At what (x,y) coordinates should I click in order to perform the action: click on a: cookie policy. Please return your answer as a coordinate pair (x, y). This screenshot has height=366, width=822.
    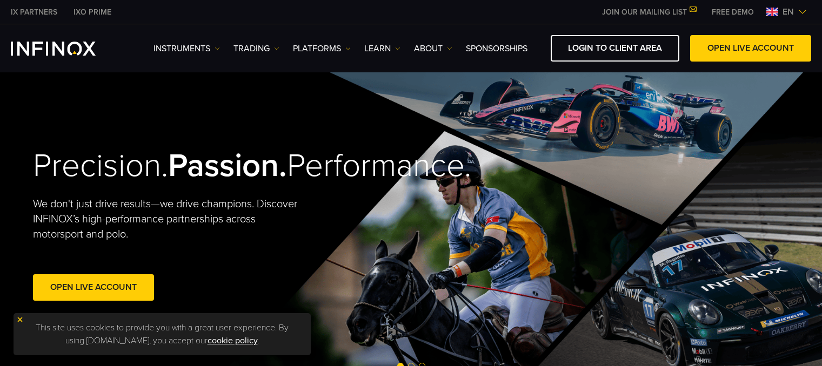
    Looking at the image, I should click on (232, 341).